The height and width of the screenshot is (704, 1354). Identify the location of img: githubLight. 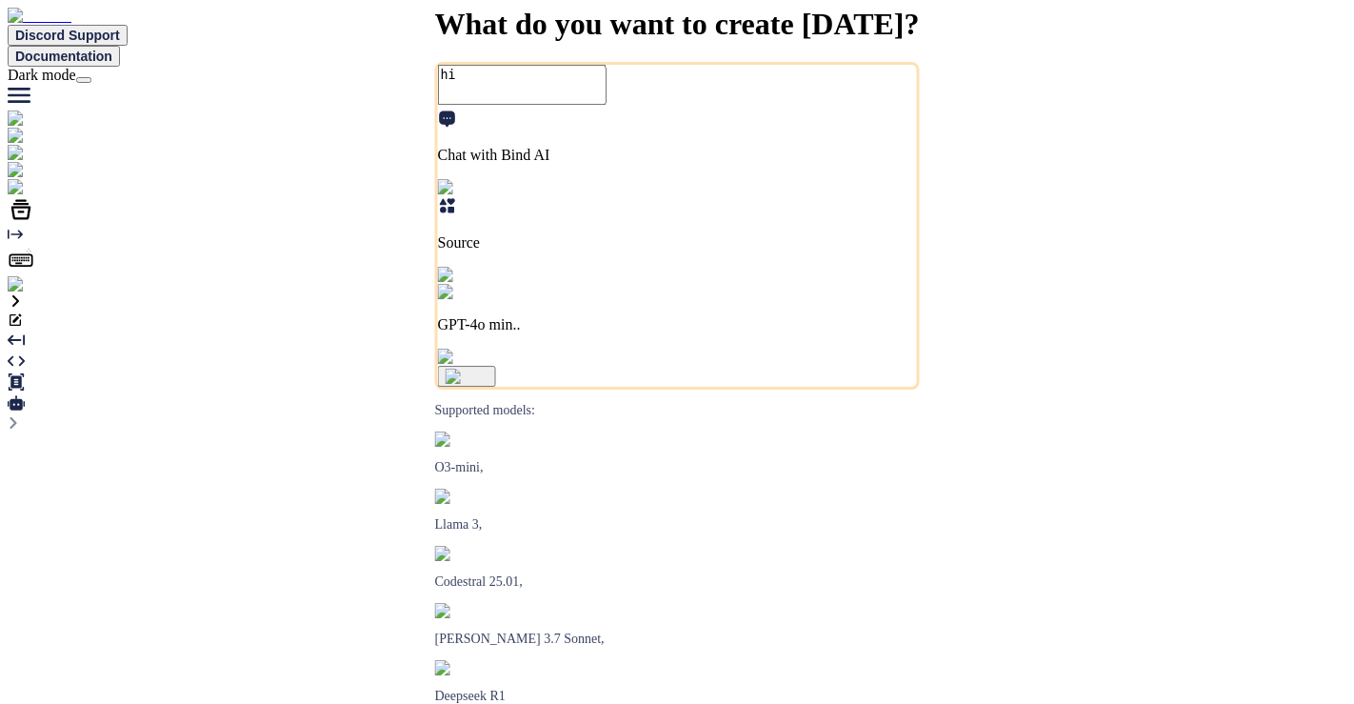
(51, 170).